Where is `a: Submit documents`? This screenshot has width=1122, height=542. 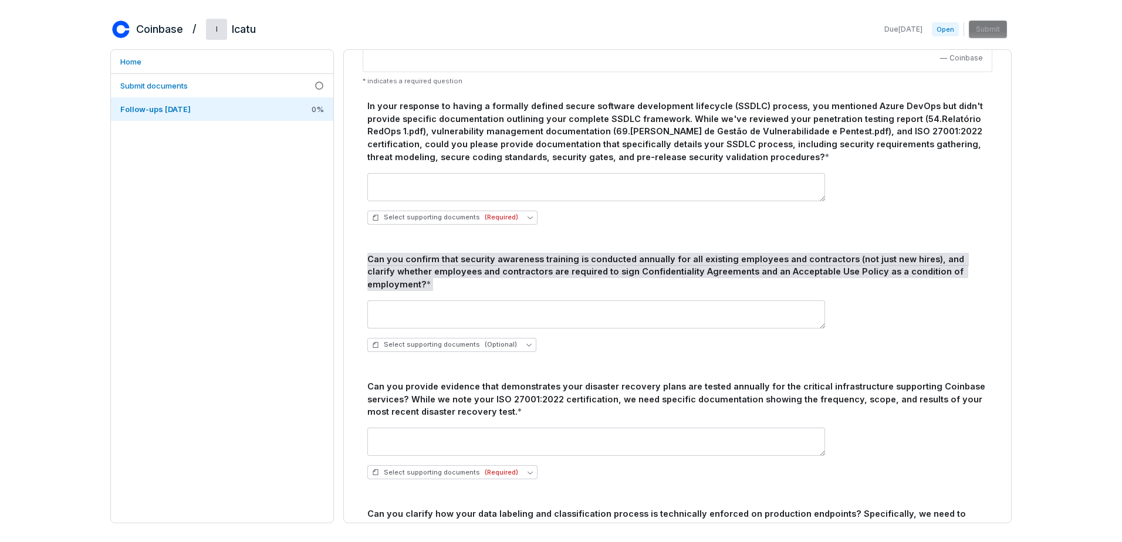 a: Submit documents is located at coordinates (222, 86).